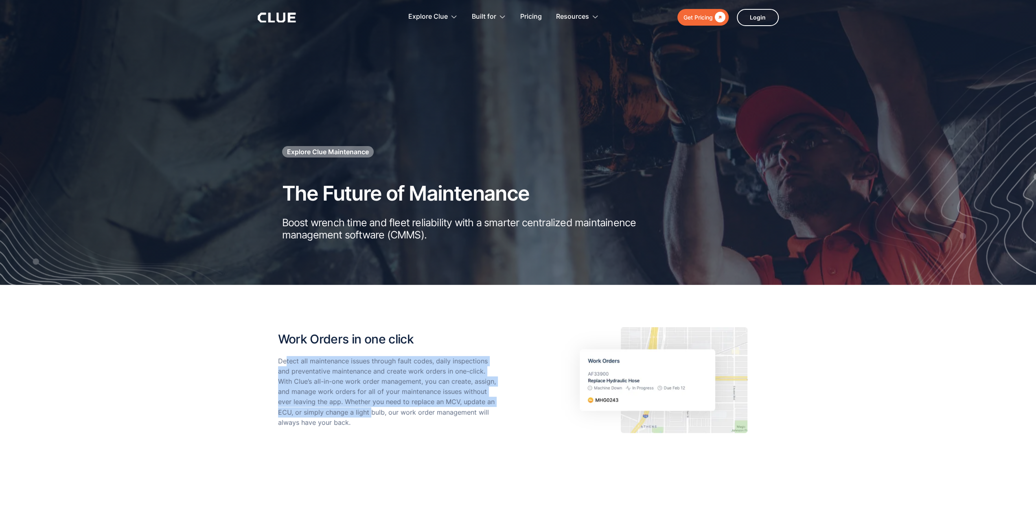 This screenshot has height=531, width=1036. Describe the element at coordinates (406, 193) in the screenshot. I see `h1: The Future of Maintenance` at that location.